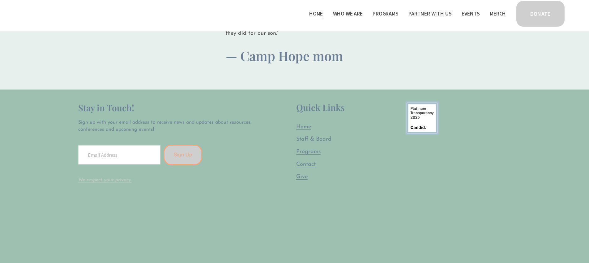  Describe the element at coordinates (306, 164) in the screenshot. I see `a: Contact` at that location.